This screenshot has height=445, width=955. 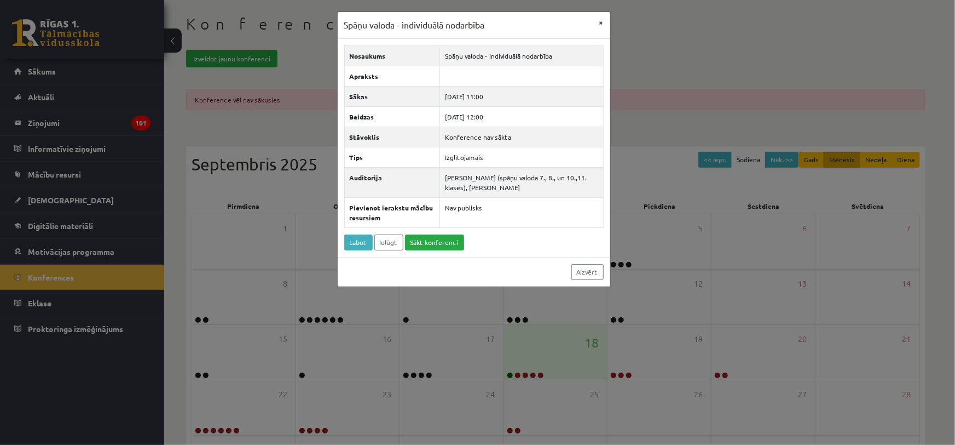 What do you see at coordinates (435, 242) in the screenshot?
I see `a: Sākt konferenci` at bounding box center [435, 242].